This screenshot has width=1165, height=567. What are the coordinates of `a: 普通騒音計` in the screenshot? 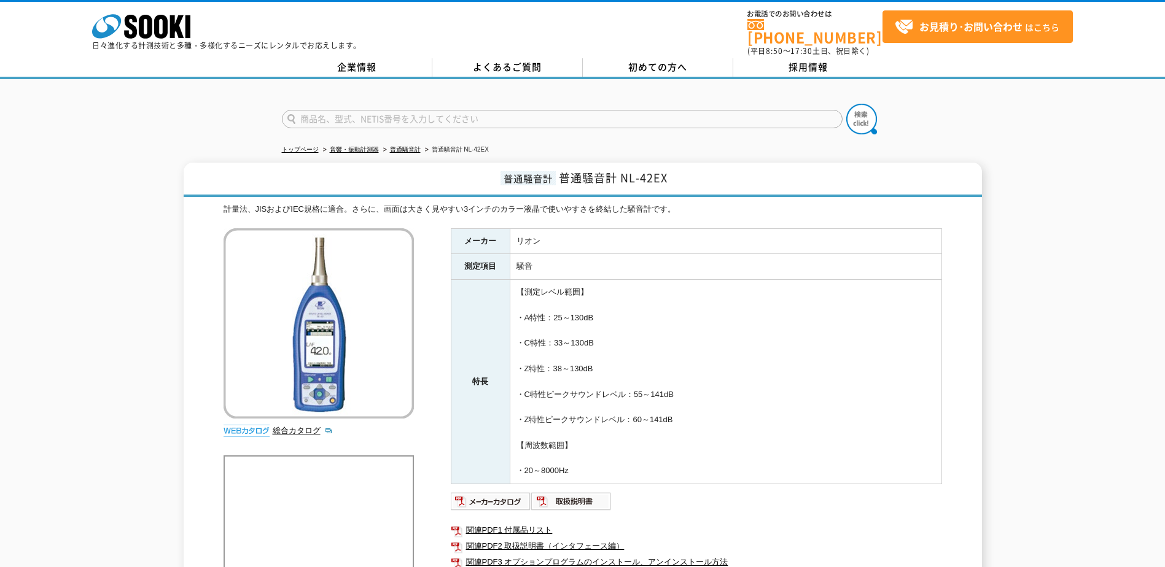 It's located at (405, 149).